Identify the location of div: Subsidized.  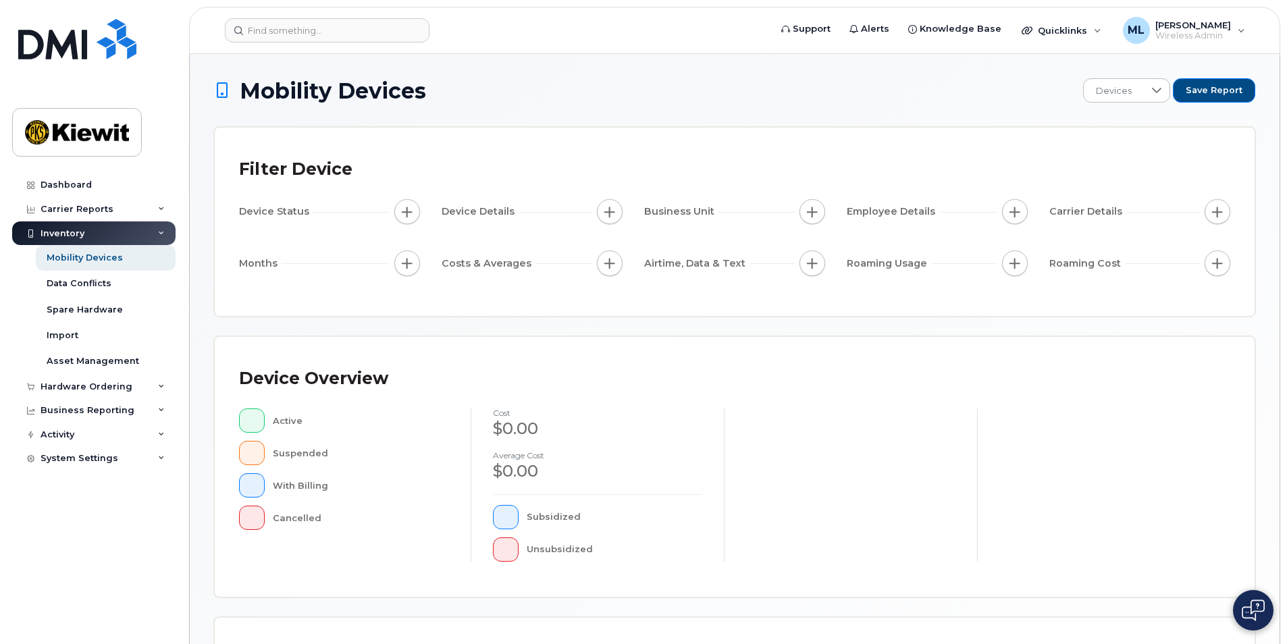
(614, 517).